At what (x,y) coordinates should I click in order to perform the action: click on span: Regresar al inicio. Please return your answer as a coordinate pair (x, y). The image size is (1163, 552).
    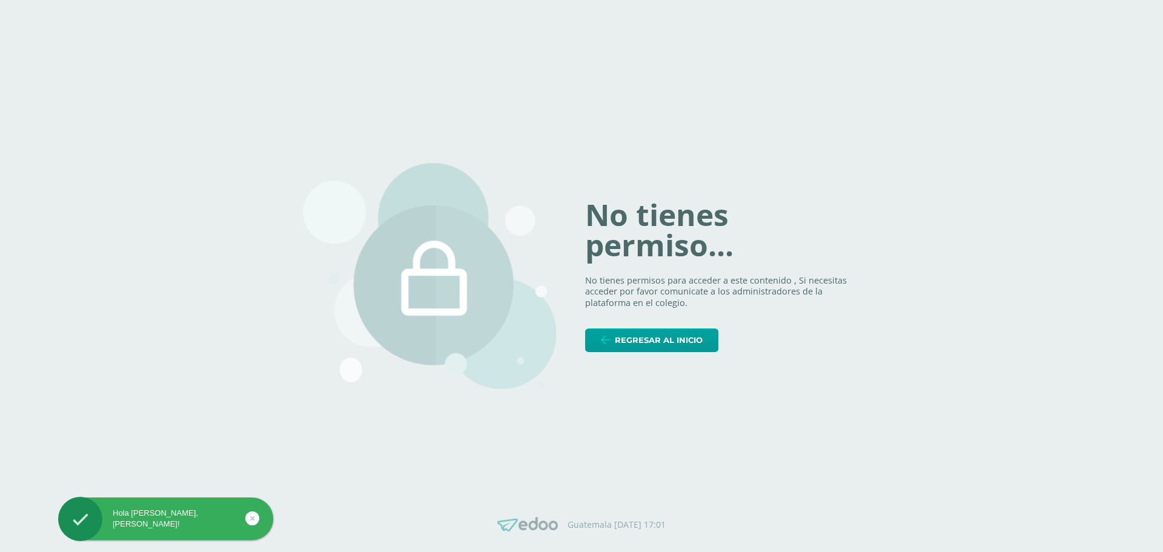
    Looking at the image, I should click on (658, 340).